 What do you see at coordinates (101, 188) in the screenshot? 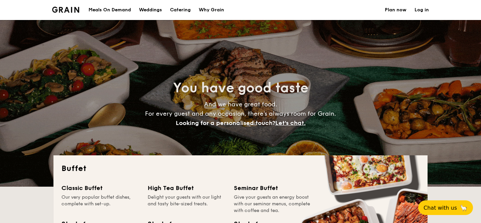
I see `div: Classic Buffet` at bounding box center [101, 188].